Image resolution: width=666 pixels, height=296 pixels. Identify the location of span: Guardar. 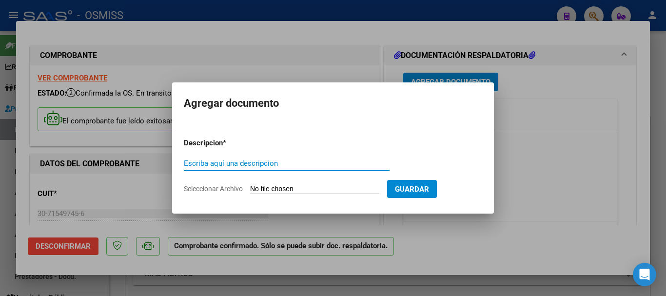
(412, 189).